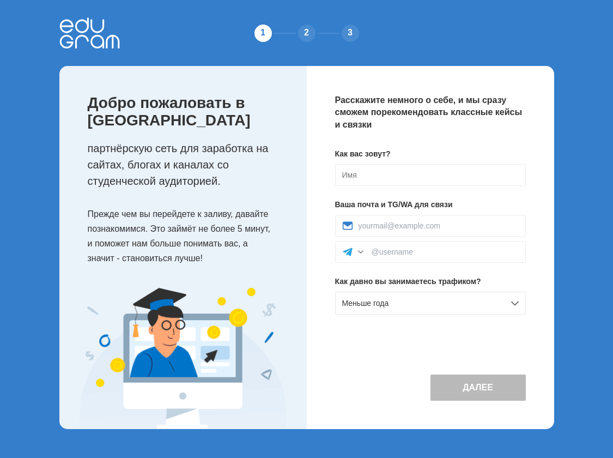  I want to click on input: yourmail@example.com, so click(439, 226).